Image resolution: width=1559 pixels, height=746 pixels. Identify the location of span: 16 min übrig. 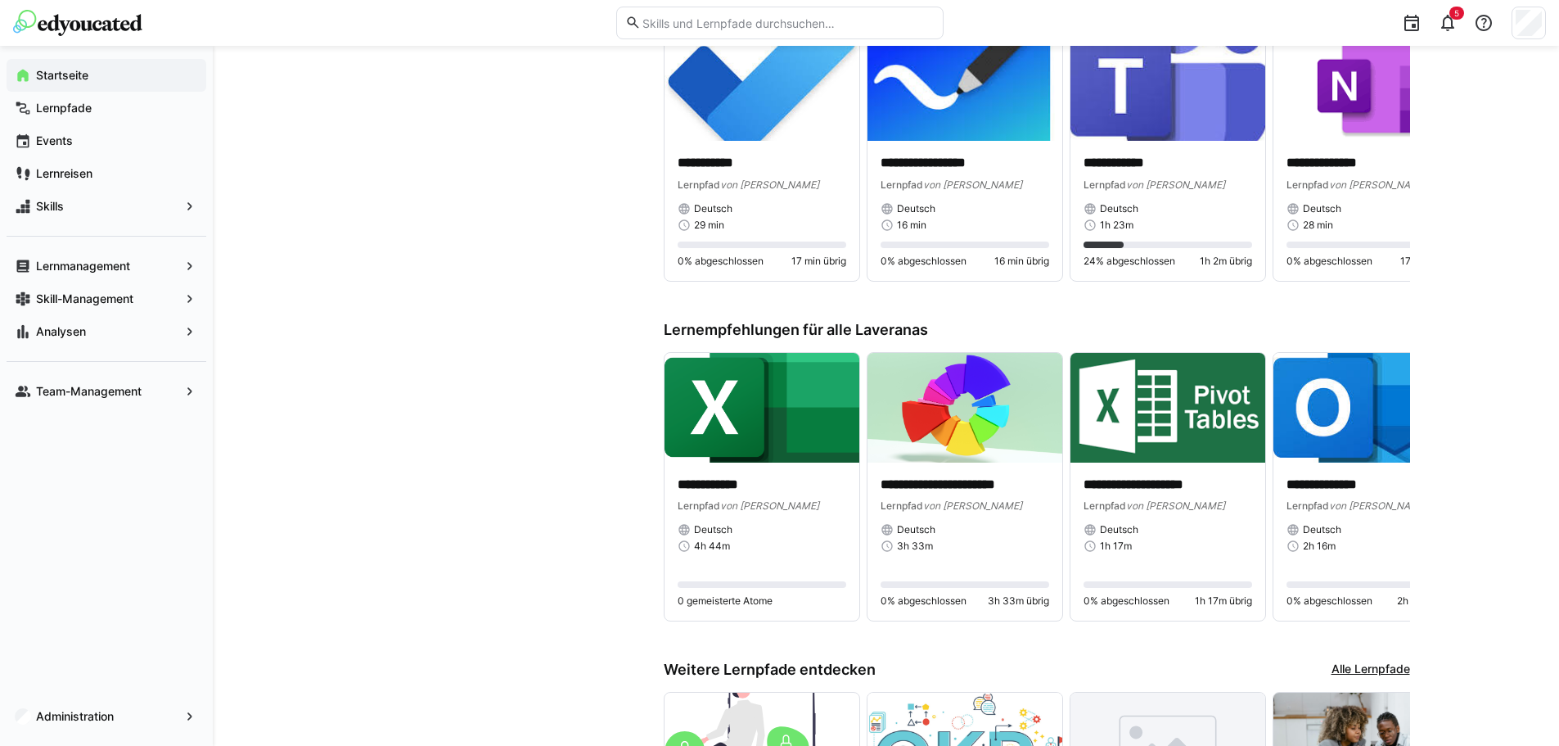
(1021, 261).